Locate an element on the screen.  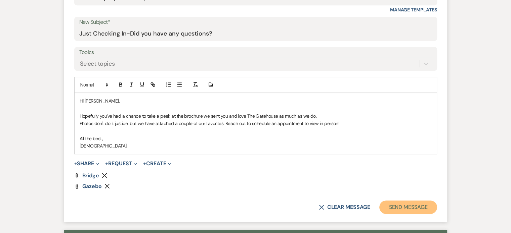
button: Send Message is located at coordinates (408, 208).